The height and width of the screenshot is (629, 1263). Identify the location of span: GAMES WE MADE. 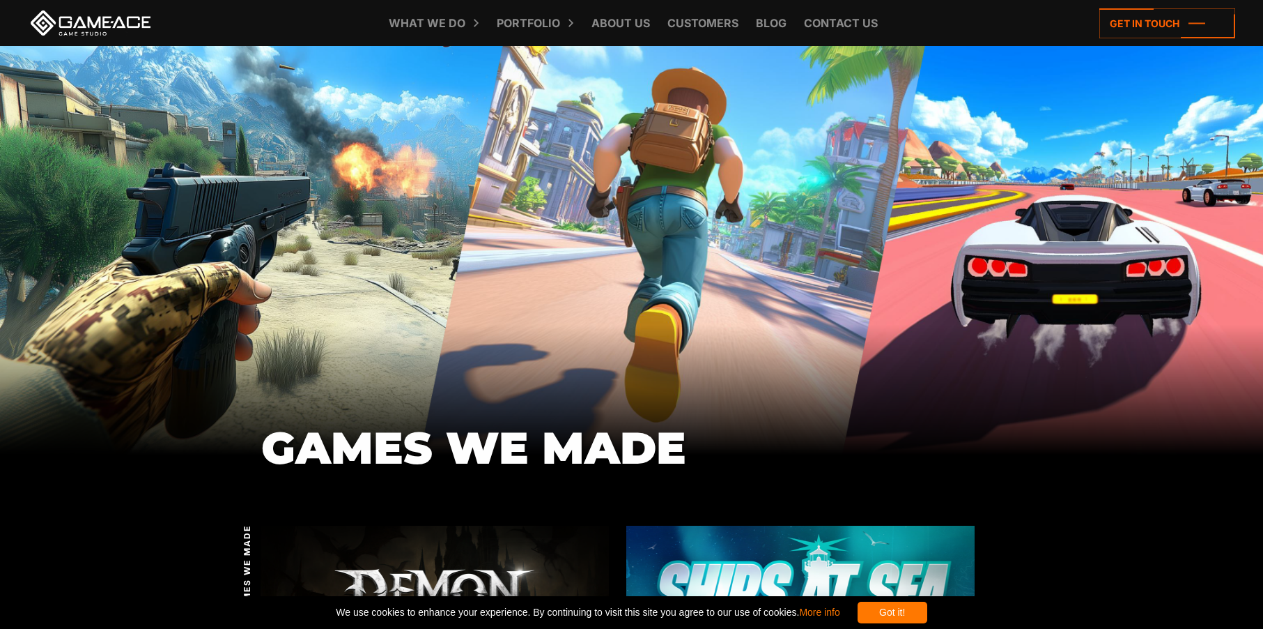
(247, 569).